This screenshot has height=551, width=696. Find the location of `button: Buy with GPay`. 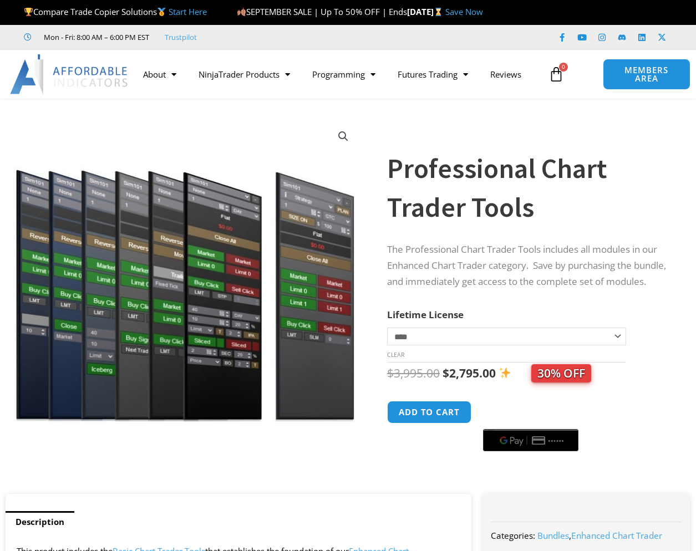

button: Buy with GPay is located at coordinates (531, 440).